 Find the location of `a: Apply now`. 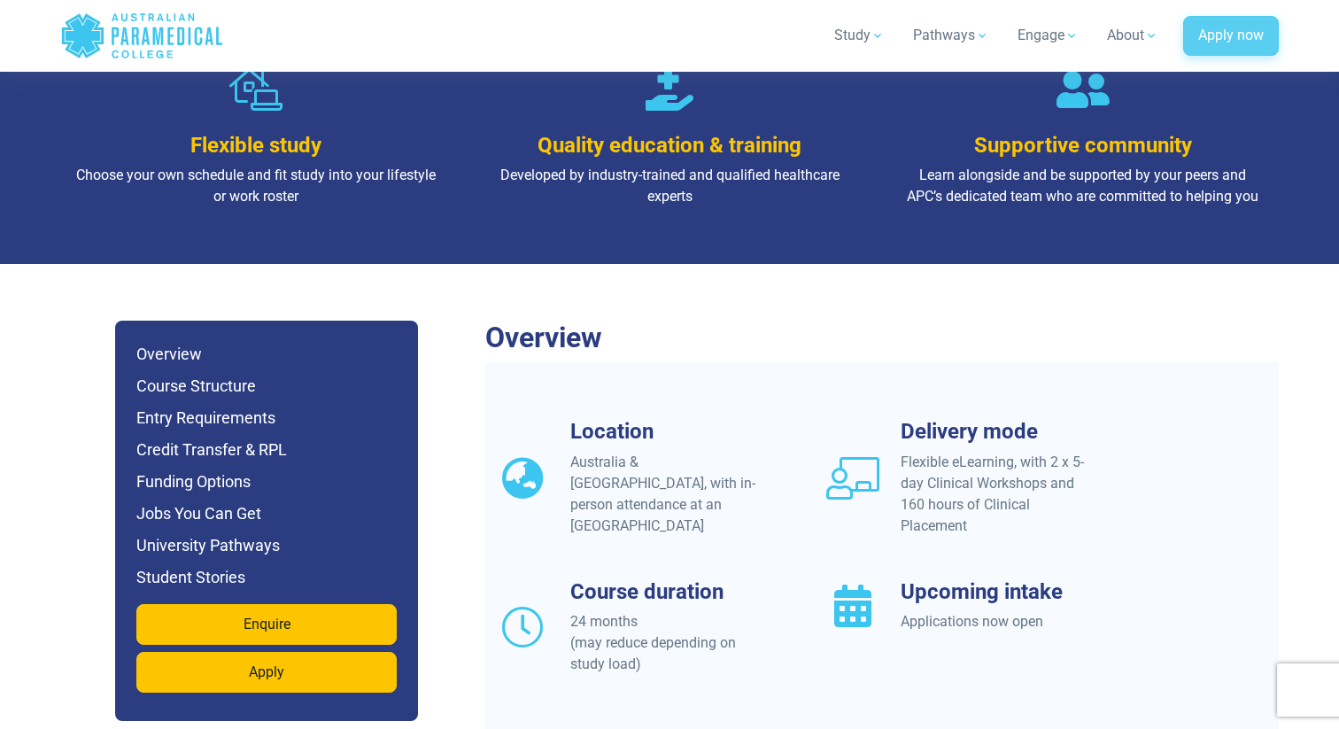

a: Apply now is located at coordinates (1231, 36).